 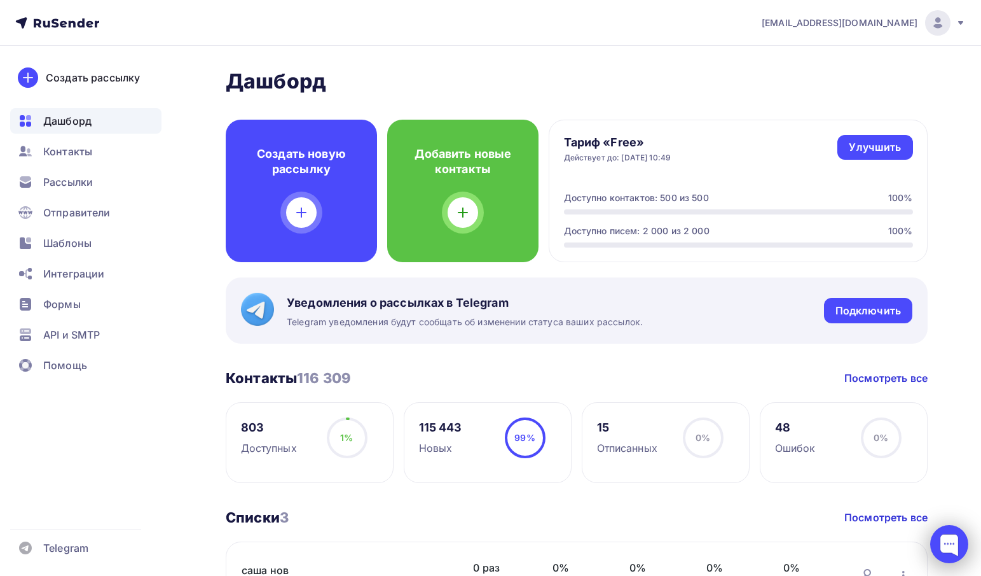 What do you see at coordinates (86, 121) in the screenshot?
I see `a: Дашборд` at bounding box center [86, 121].